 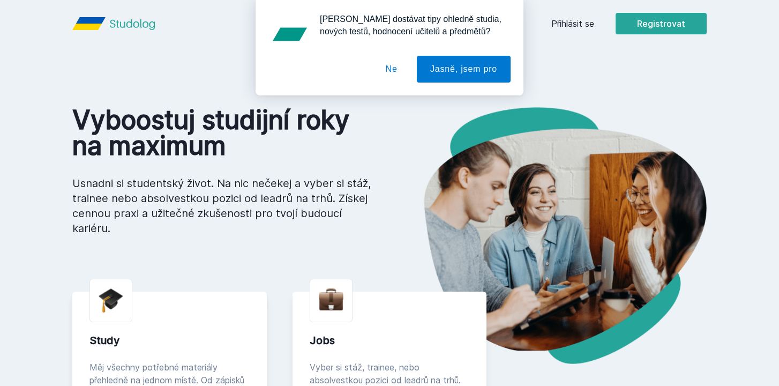 What do you see at coordinates (222, 206) in the screenshot?
I see `p: Usnadni si studentský život. Na nic nečekej a vyber si stáž, trainee nebo absolvestkou pozici od ...` at bounding box center [222, 206].